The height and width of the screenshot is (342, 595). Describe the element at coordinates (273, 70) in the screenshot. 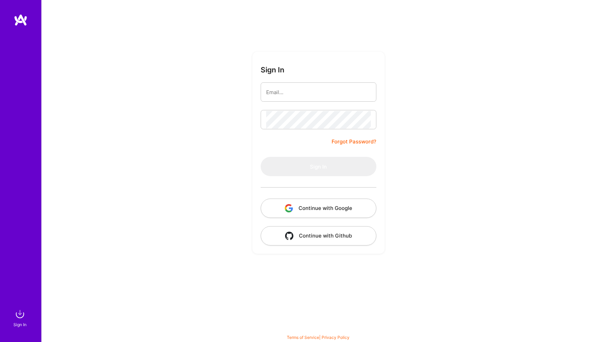

I see `h3: Sign In` at that location.